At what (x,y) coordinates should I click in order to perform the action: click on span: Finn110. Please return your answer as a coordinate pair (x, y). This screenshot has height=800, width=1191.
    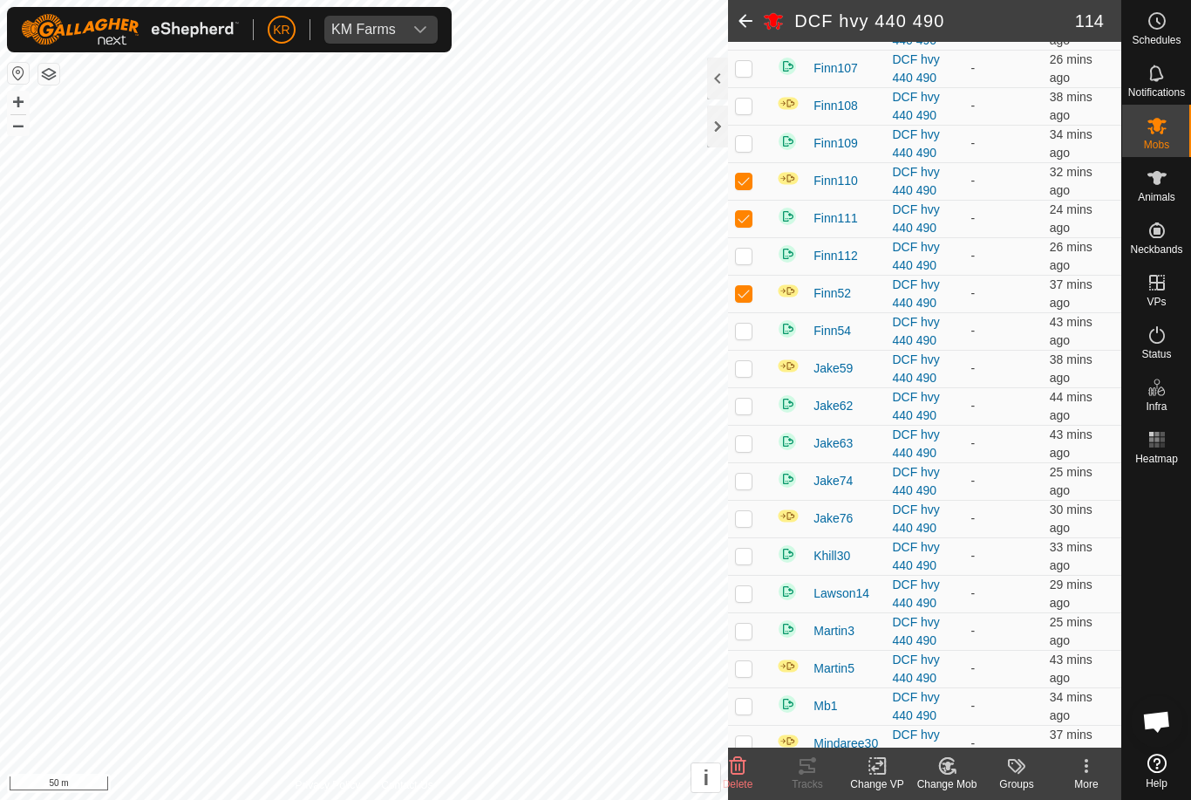
    Looking at the image, I should click on (836, 181).